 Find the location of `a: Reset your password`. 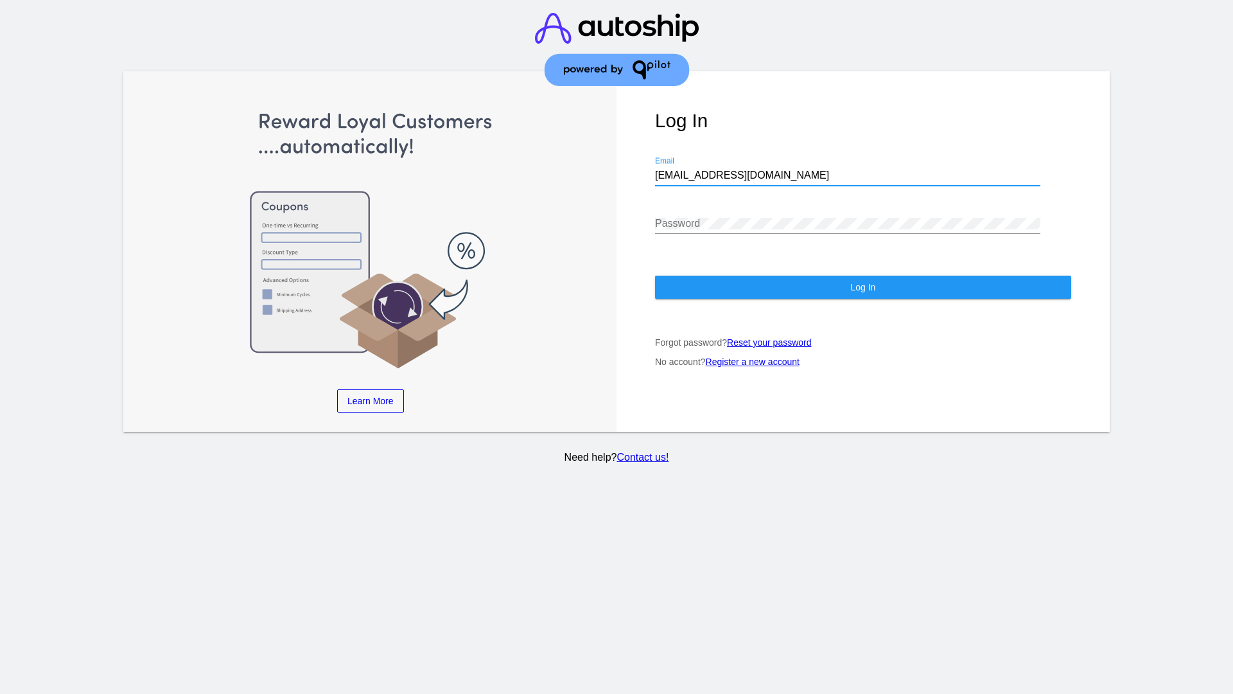

a: Reset your password is located at coordinates (770, 342).